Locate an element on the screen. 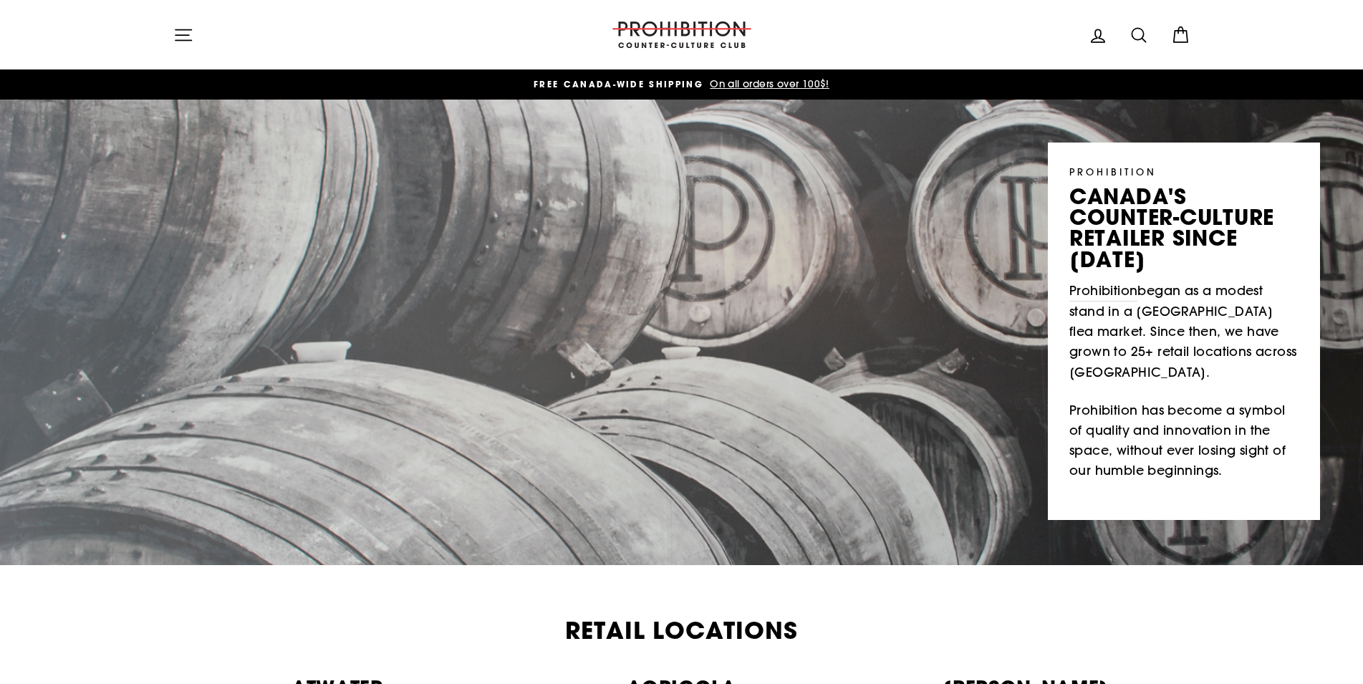  p: Prohibition has become a symbol of quality and innovation in the space, without ever losing sight... is located at coordinates (1184, 440).